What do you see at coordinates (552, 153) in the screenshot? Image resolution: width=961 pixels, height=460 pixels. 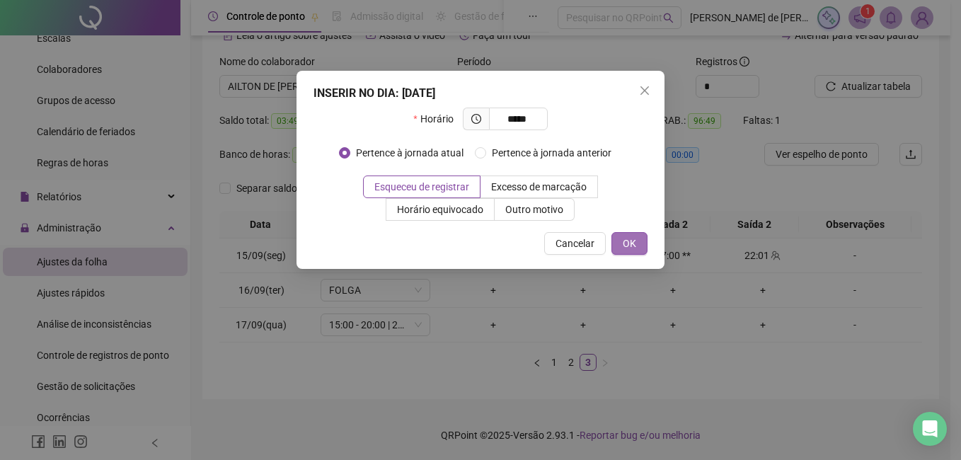 I see `span: Pertence à jornada anterior` at bounding box center [552, 153].